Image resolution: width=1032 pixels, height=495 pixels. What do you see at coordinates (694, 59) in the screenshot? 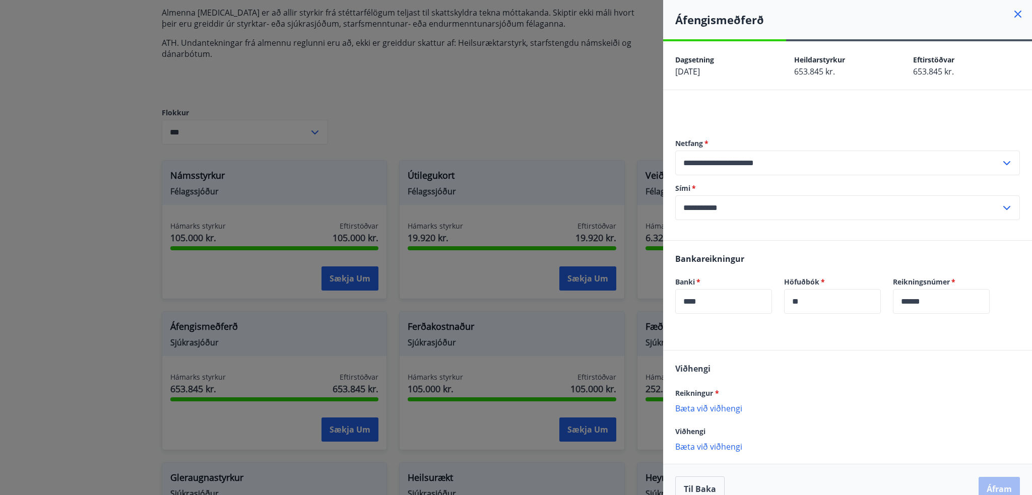
I see `span: Dagsetning` at bounding box center [694, 59].